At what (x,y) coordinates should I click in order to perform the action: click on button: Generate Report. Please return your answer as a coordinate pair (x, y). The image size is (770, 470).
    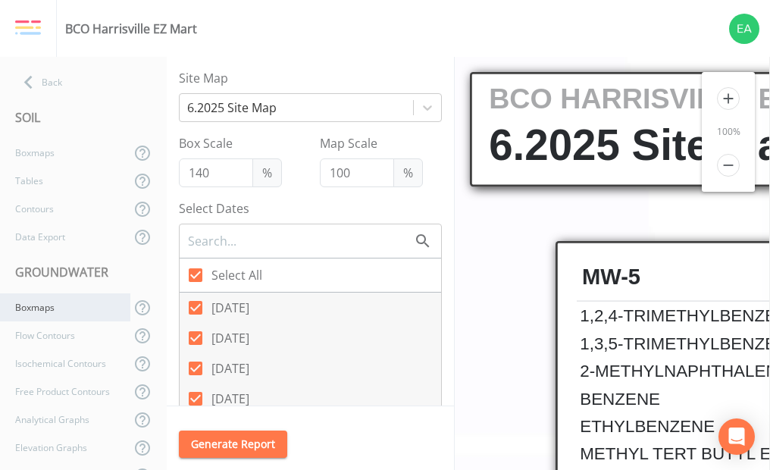
    Looking at the image, I should click on (233, 444).